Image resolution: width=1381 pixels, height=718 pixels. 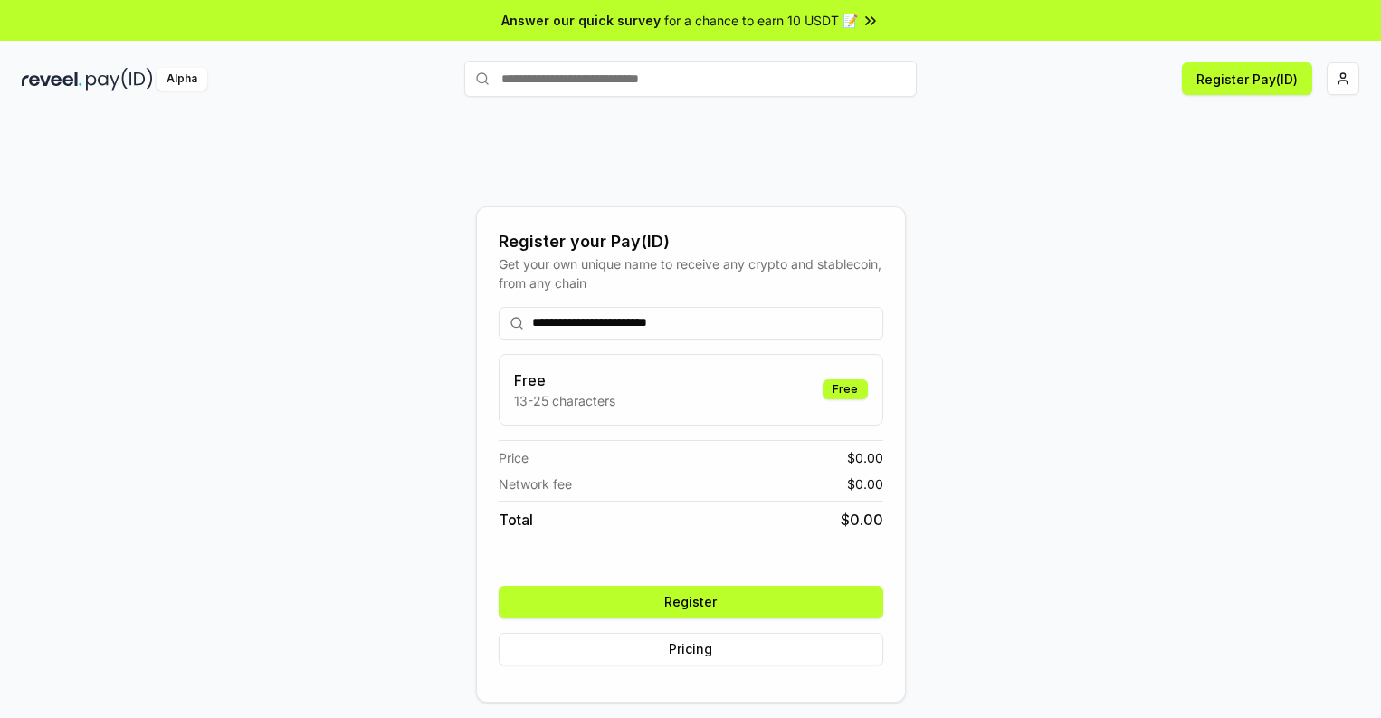 I want to click on div: Alpha, so click(x=182, y=79).